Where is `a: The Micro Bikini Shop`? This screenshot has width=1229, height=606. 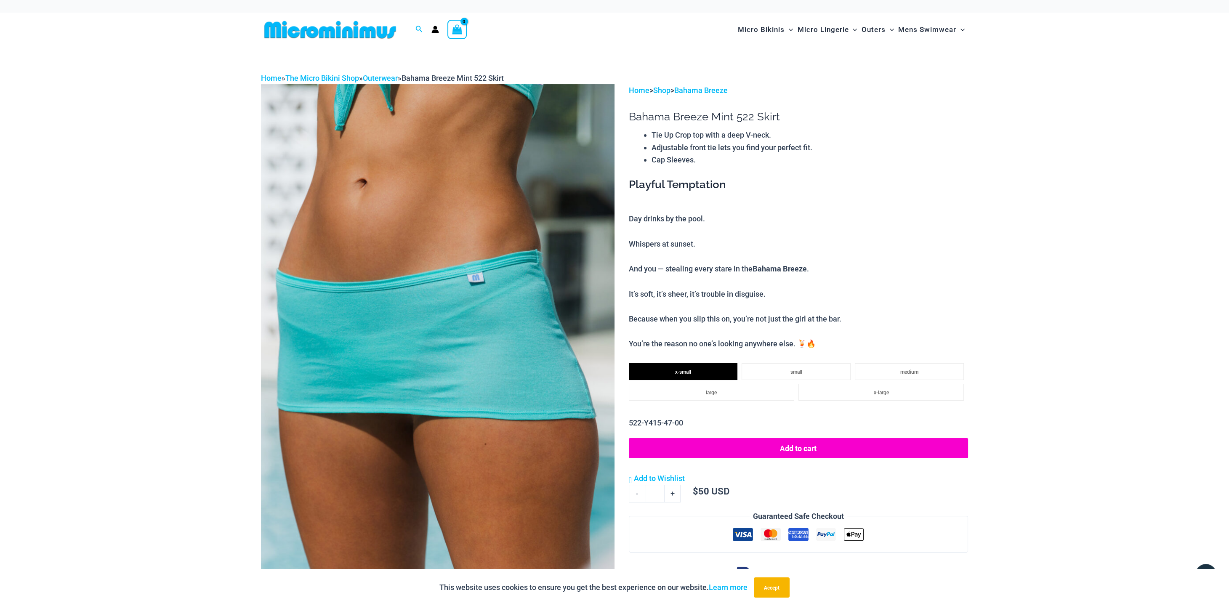
a: The Micro Bikini Shop is located at coordinates (322, 78).